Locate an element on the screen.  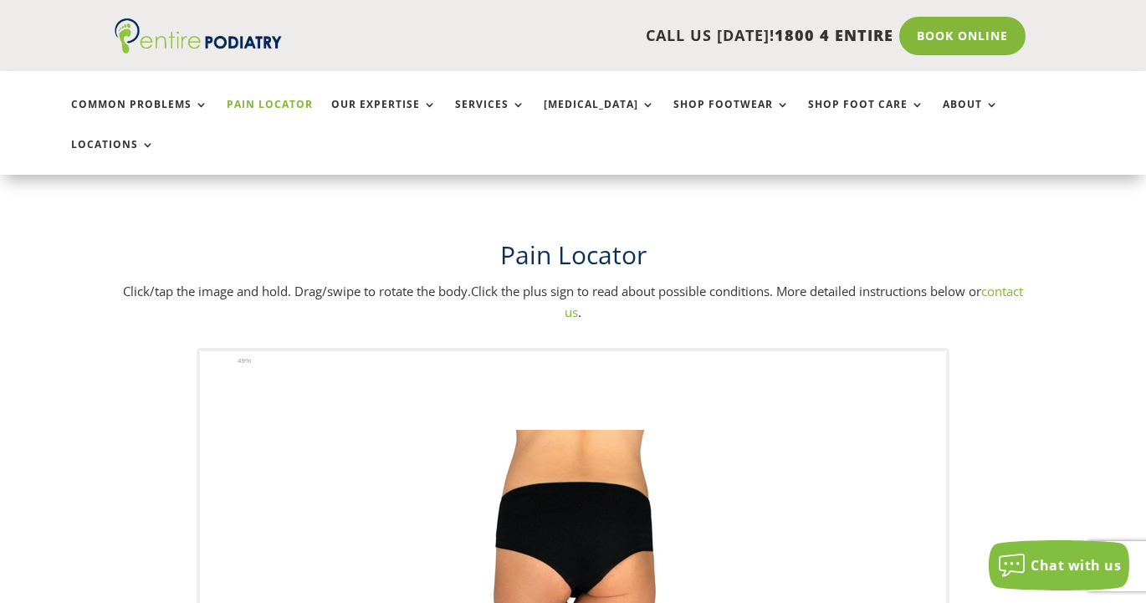
a: About is located at coordinates (971, 116).